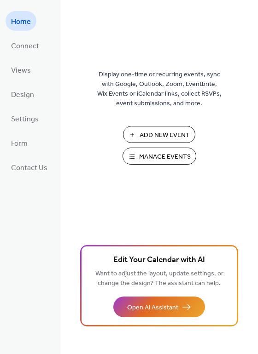 This screenshot has width=258, height=354. I want to click on a: Connect, so click(25, 45).